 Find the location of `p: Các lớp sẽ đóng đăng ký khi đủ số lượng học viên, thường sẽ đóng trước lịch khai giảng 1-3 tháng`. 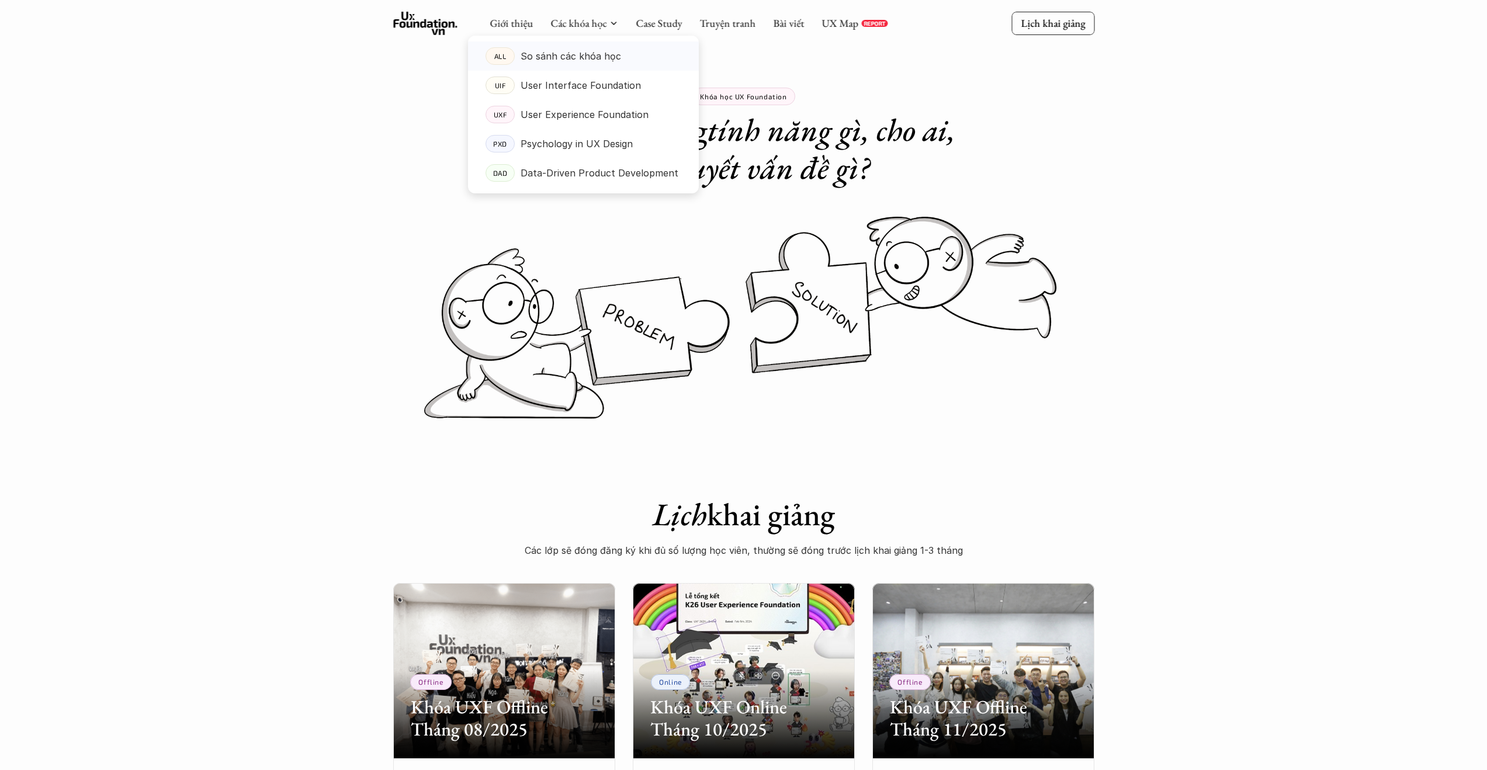

p: Các lớp sẽ đóng đăng ký khi đủ số lượng học viên, thường sẽ đóng trước lịch khai giảng 1-3 tháng is located at coordinates (744, 550).